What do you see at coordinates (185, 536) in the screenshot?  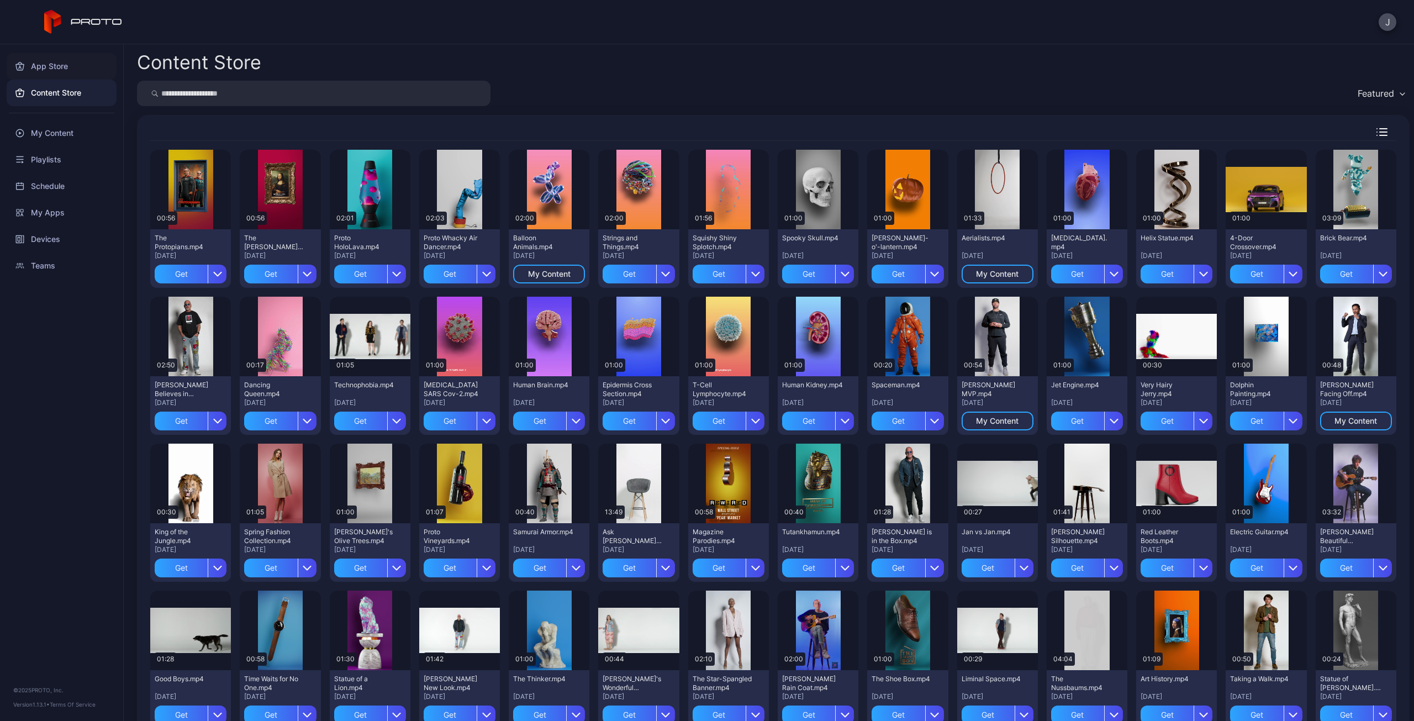 I see `div: King of the Jungle.mp4` at bounding box center [185, 536].